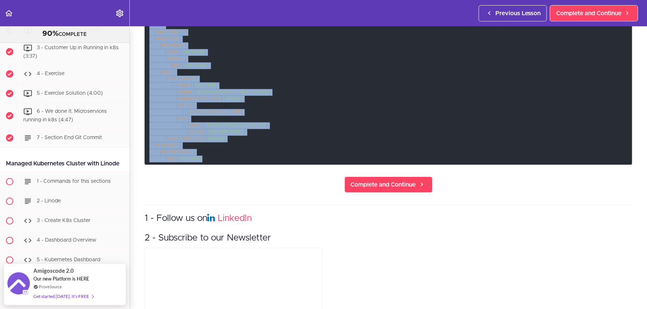 Image resolution: width=647 pixels, height=309 pixels. I want to click on span: 90%, so click(51, 34).